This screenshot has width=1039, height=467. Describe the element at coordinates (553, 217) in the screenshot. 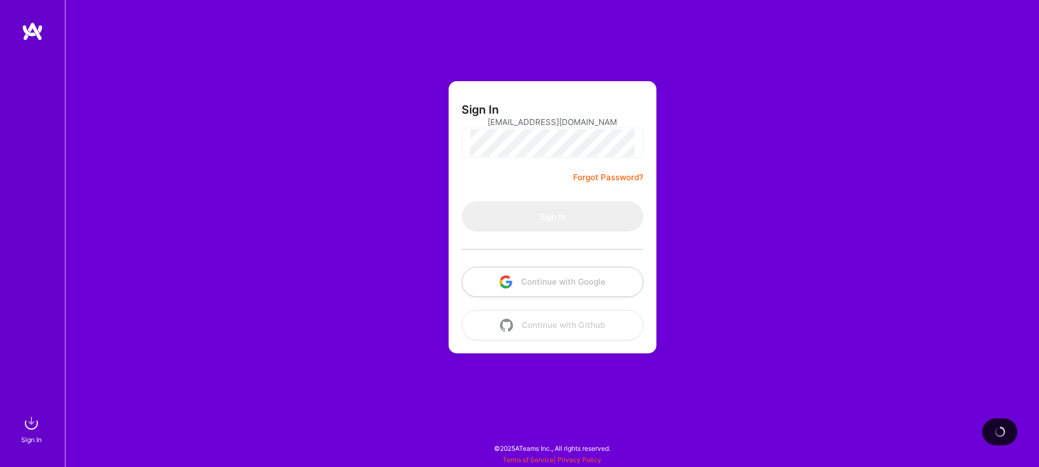

I see `button: Sign In` at that location.